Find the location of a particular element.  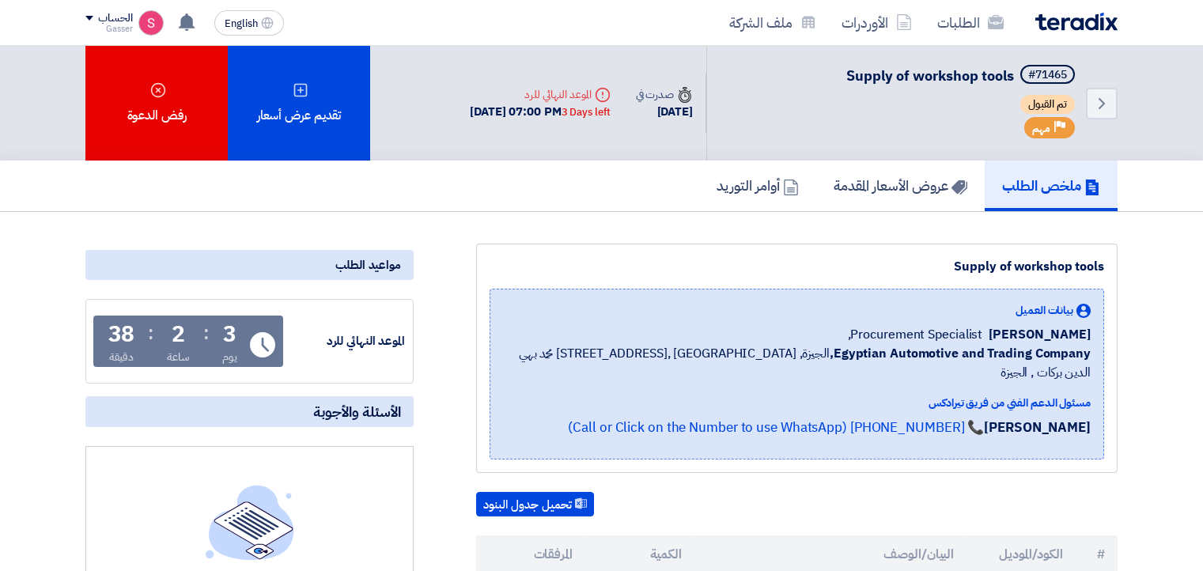

button: English is located at coordinates (249, 23).